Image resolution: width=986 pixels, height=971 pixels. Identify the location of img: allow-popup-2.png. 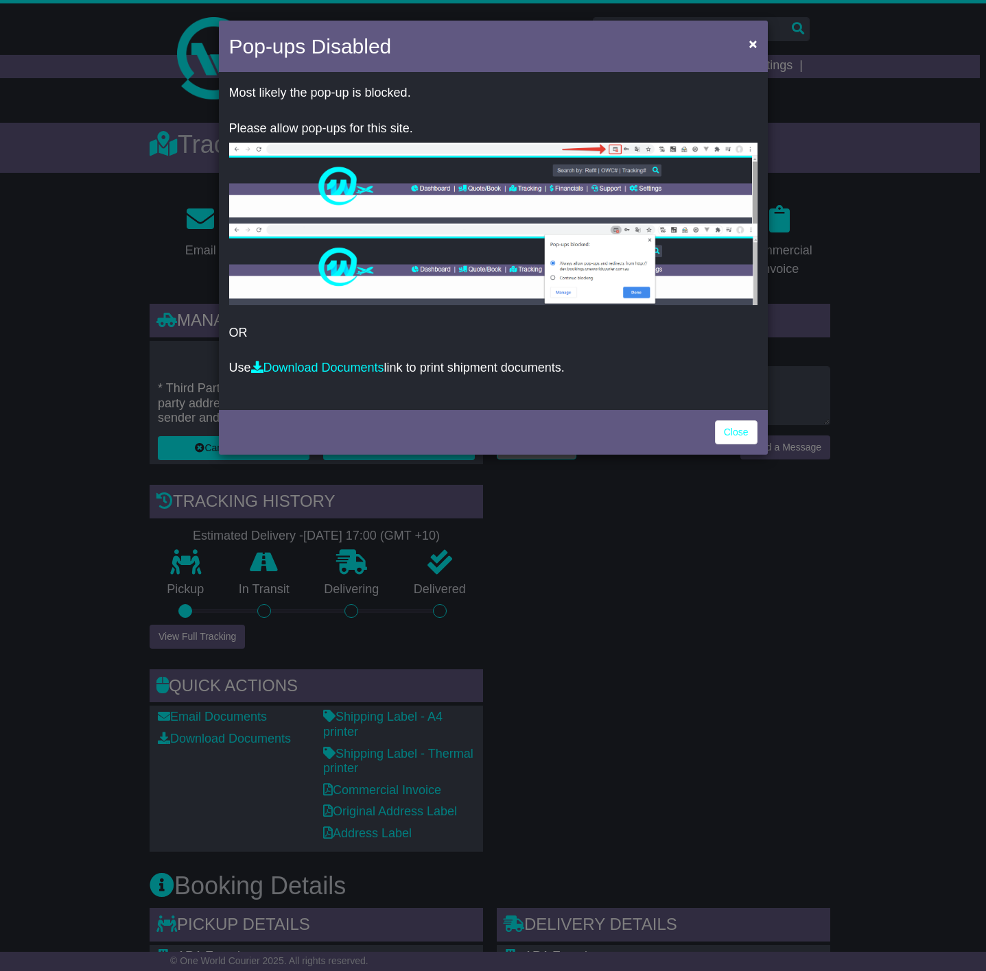
(493, 264).